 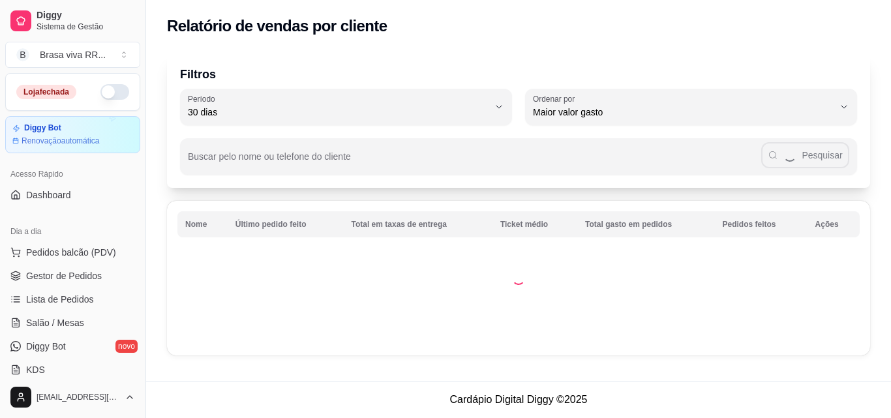 I want to click on button: Alterar Status, so click(x=115, y=92).